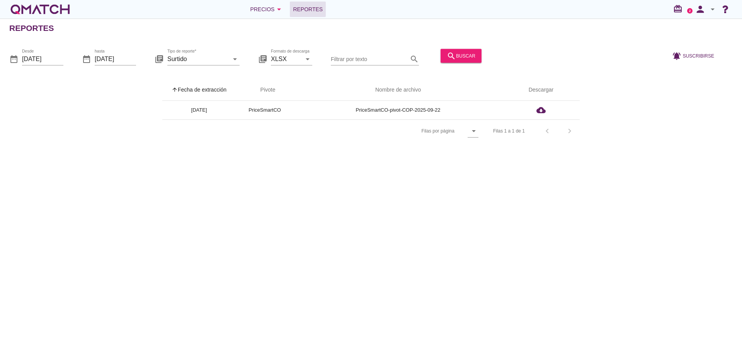 This screenshot has height=352, width=742. What do you see at coordinates (690, 11) in the screenshot?
I see `a: 2` at bounding box center [690, 11].